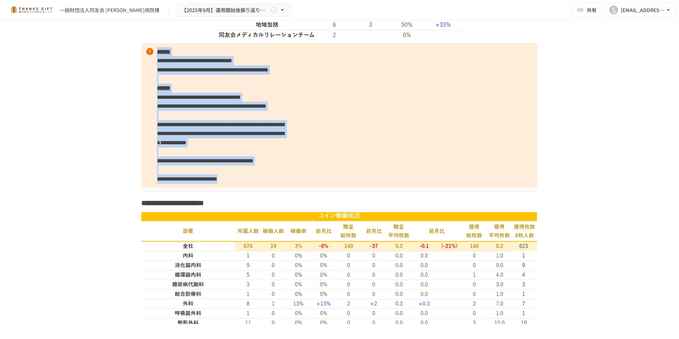 The height and width of the screenshot is (339, 679). What do you see at coordinates (613, 10) in the screenshot?
I see `div: S` at bounding box center [613, 10].